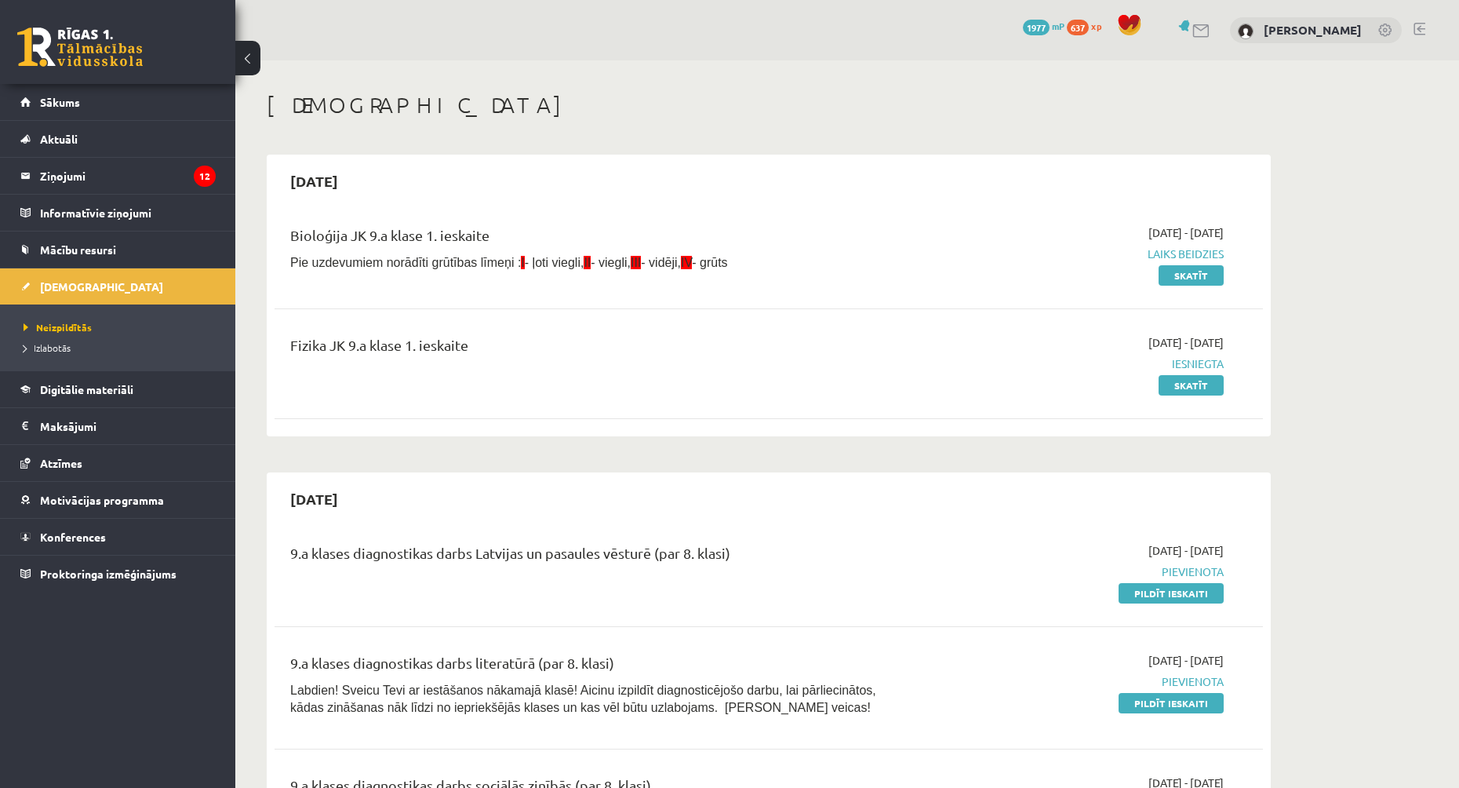 This screenshot has width=1459, height=788. I want to click on span: Atzīmes, so click(61, 463).